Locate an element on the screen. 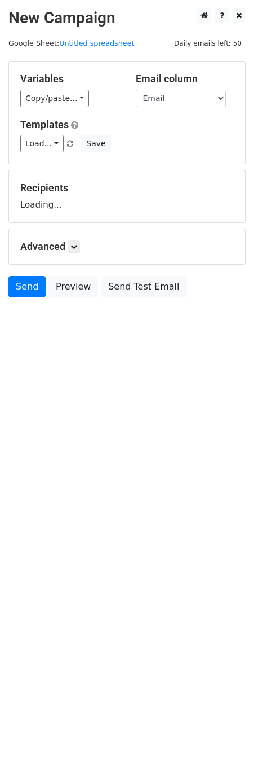  a: Send is located at coordinates (27, 287).